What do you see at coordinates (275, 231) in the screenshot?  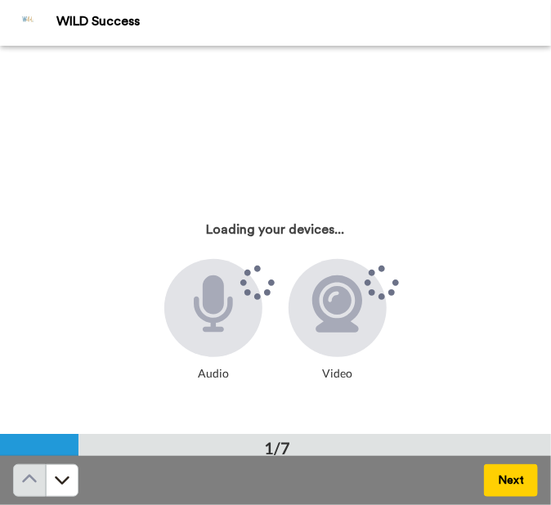 I see `h3: Loading your devices...` at bounding box center [275, 231].